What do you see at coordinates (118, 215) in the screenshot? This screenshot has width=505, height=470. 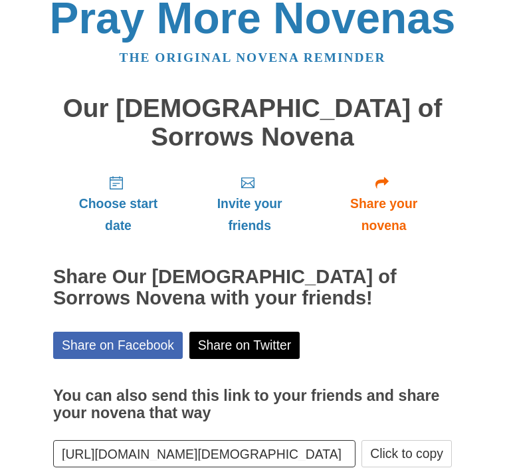 I see `span: Choose start date` at bounding box center [118, 215].